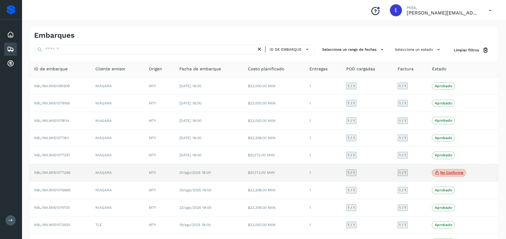  What do you see at coordinates (438, 69) in the screenshot?
I see `span: Estado` at bounding box center [438, 69].